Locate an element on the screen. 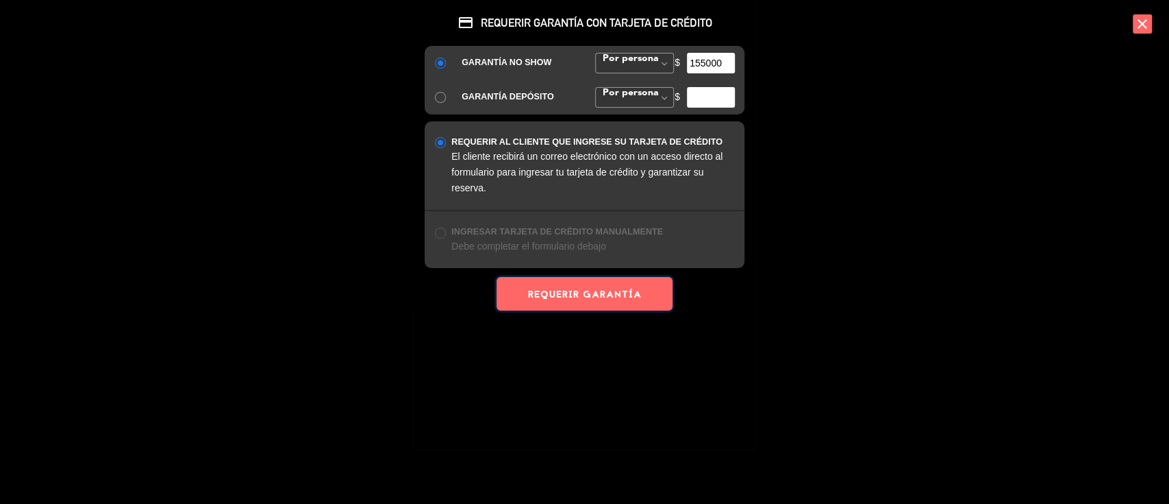 The height and width of the screenshot is (504, 1169). div: GARANTÍA NO SHOW is located at coordinates (518, 62).